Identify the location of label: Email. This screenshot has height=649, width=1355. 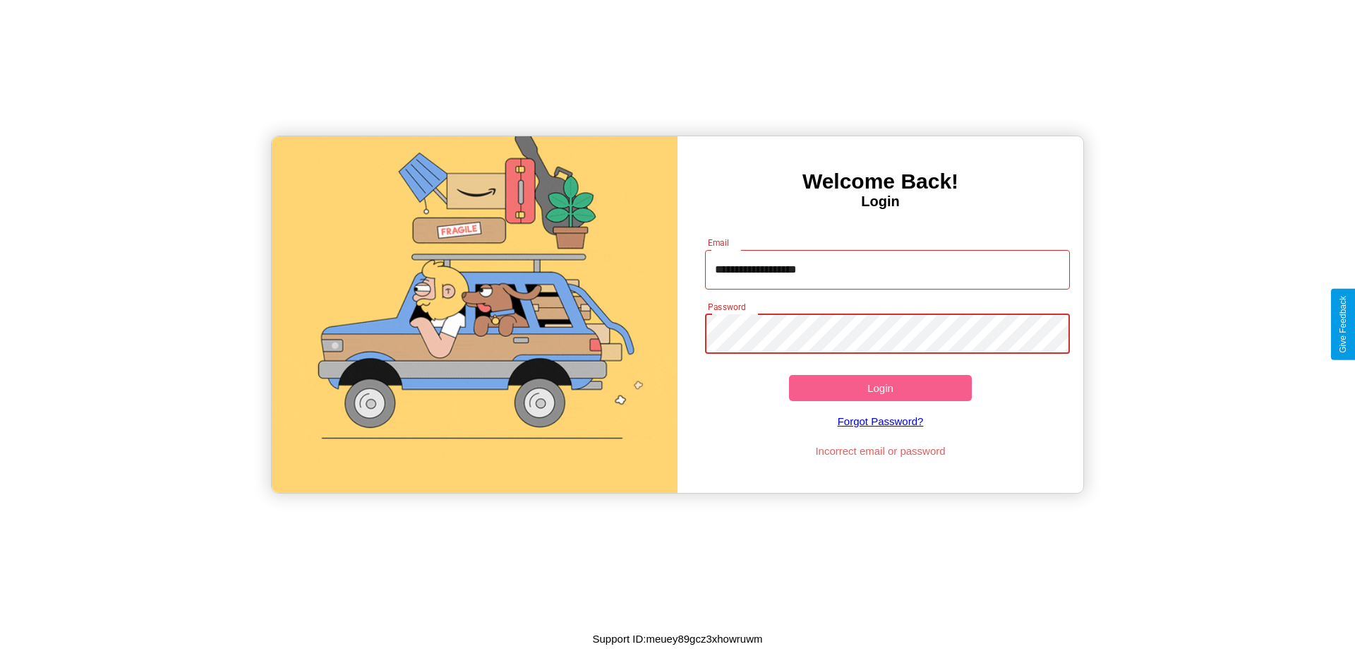
(719, 242).